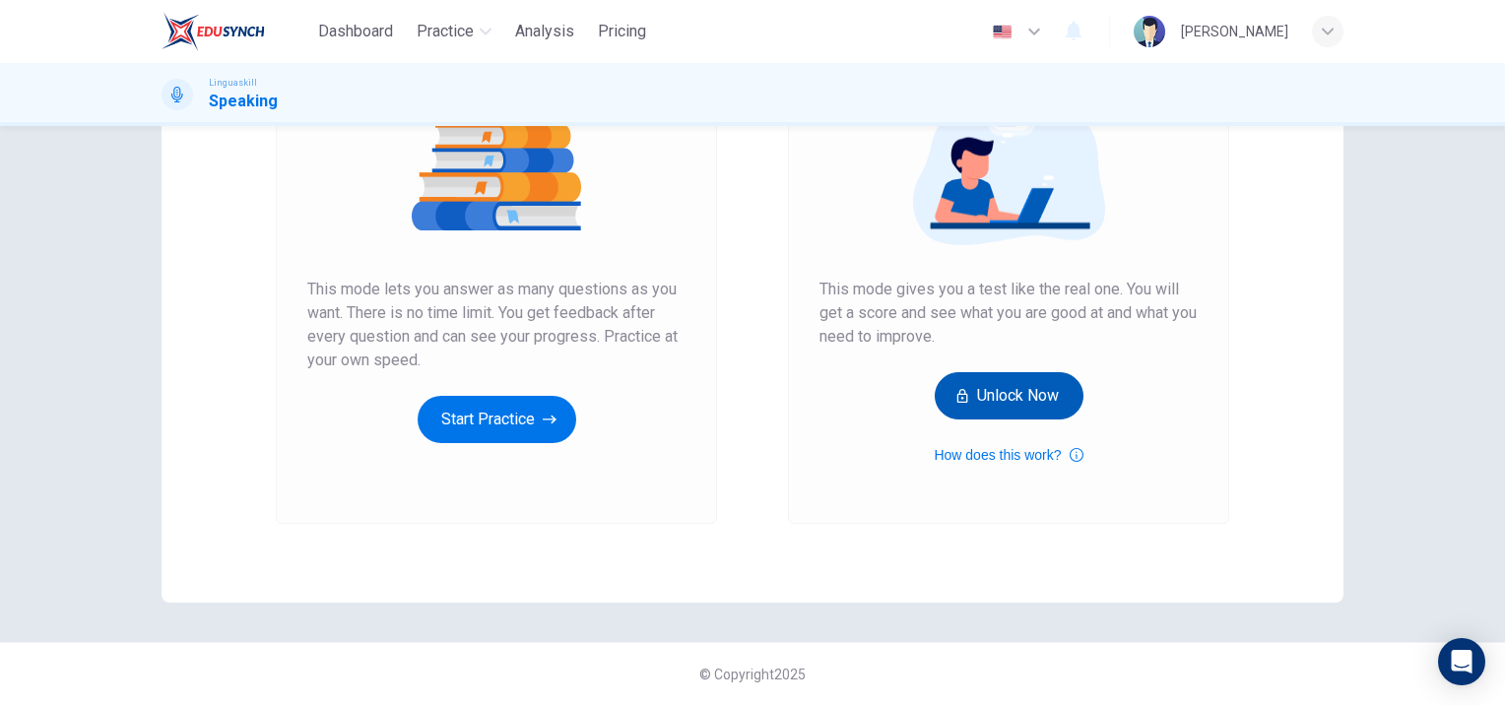 The width and height of the screenshot is (1505, 705). Describe the element at coordinates (1002, 32) in the screenshot. I see `img: en` at that location.